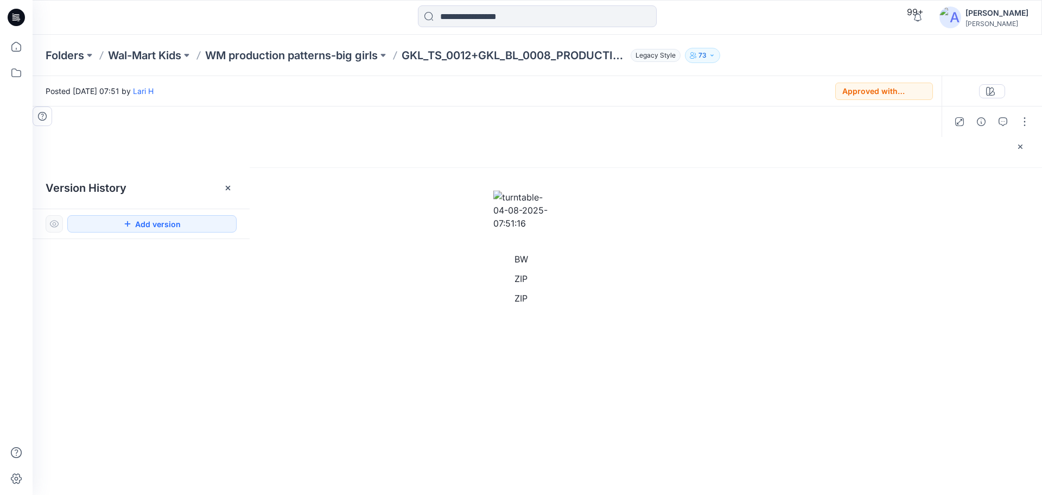 Image resolution: width=1042 pixels, height=495 pixels. Describe the element at coordinates (951, 17) in the screenshot. I see `img: avatar` at that location.